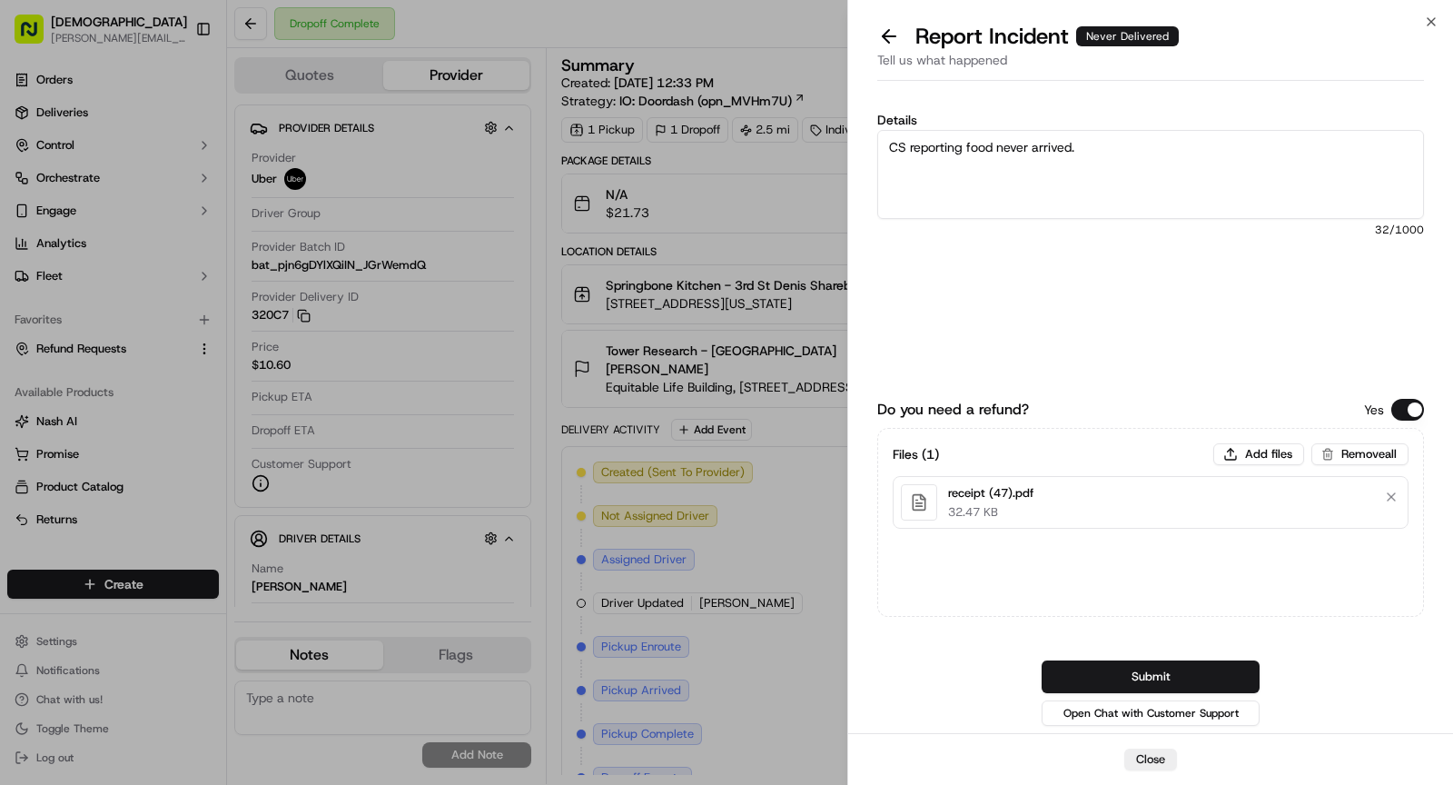  What do you see at coordinates (1360, 454) in the screenshot?
I see `button: Removeall` at bounding box center [1360, 454].